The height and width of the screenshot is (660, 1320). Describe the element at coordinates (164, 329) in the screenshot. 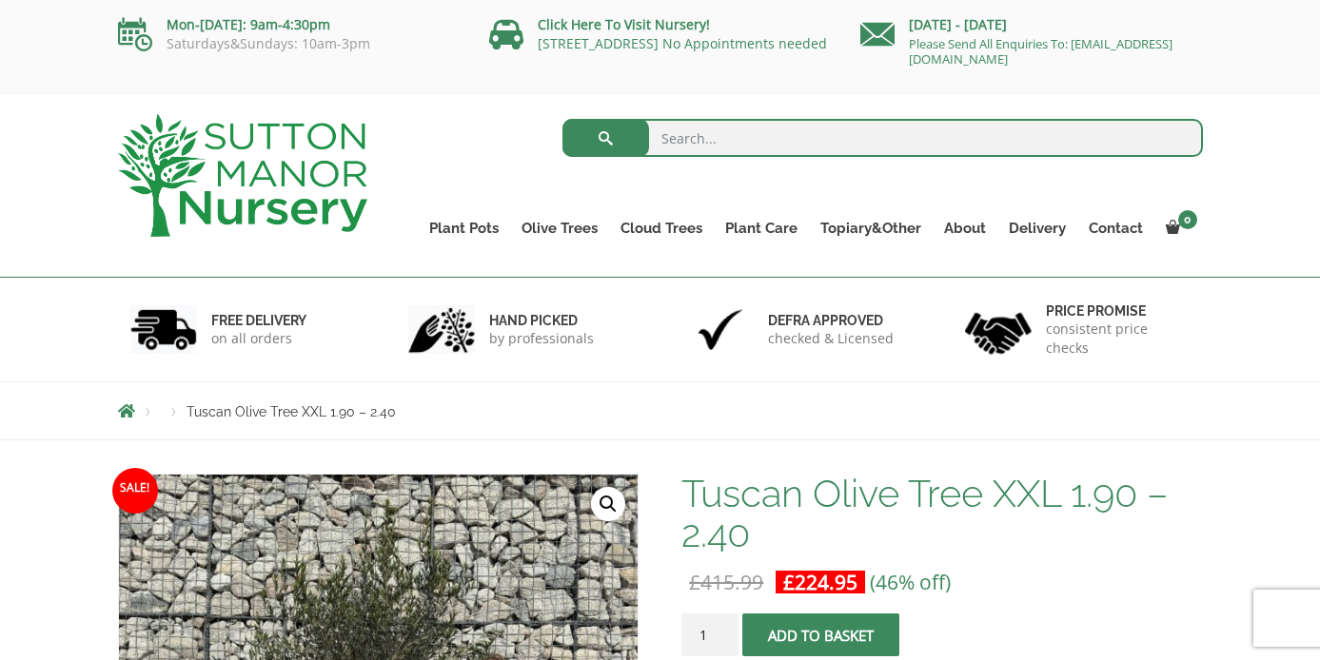

I see `img: 1.jpg` at that location.